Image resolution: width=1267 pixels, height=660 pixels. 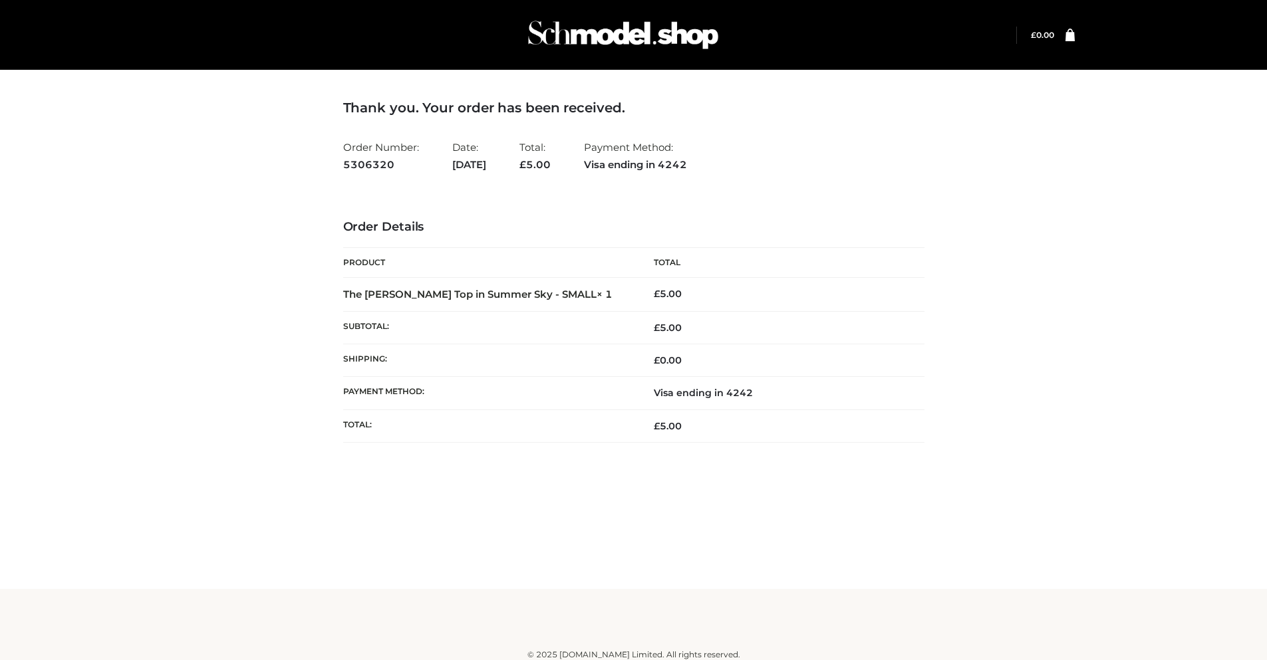 What do you see at coordinates (381, 165) in the screenshot?
I see `strong: 5306320` at bounding box center [381, 165].